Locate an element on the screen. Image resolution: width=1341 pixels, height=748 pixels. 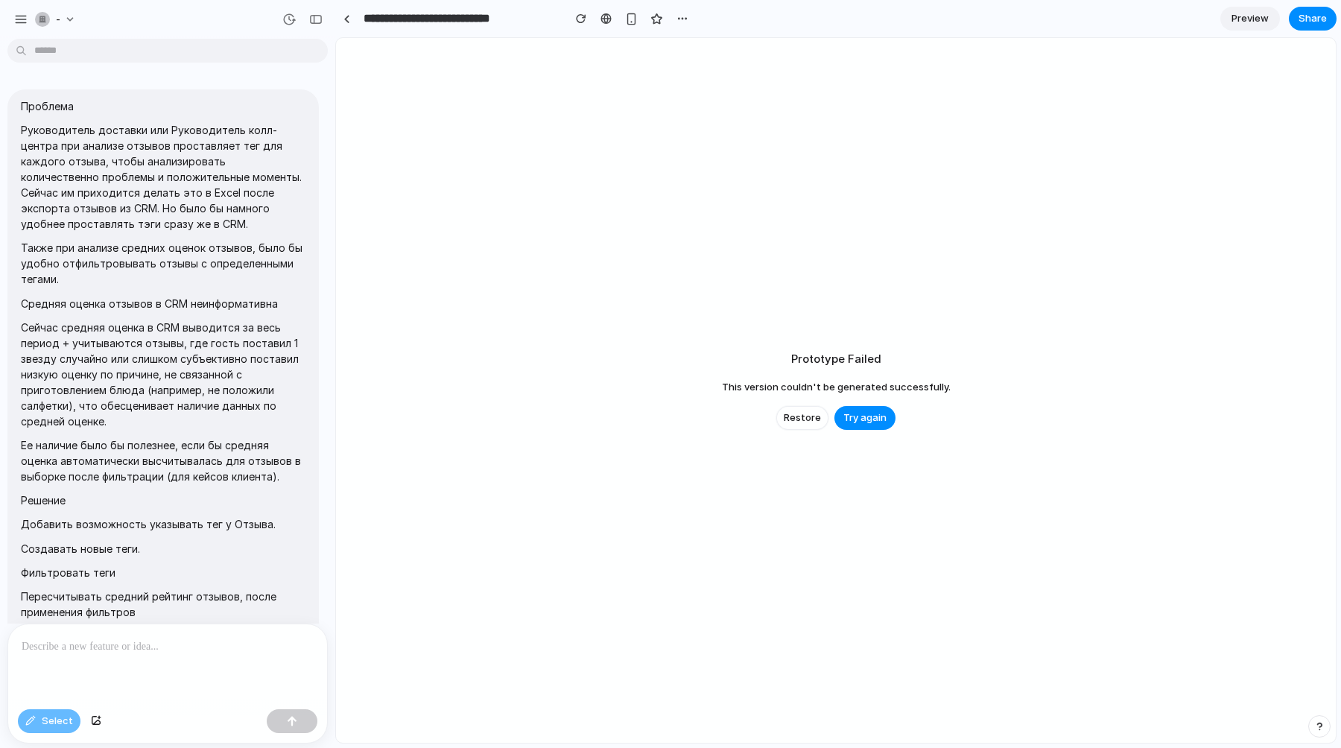
span: This version couldn't be generated successfully. is located at coordinates (836, 387).